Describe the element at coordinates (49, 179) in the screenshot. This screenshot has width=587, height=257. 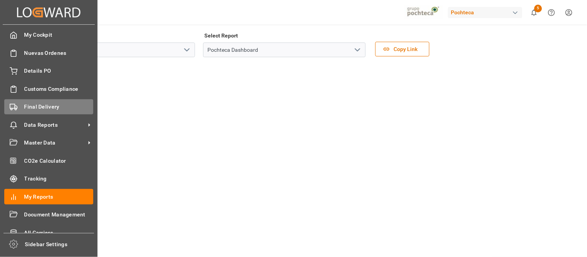
I see `a: Tracking` at that location.